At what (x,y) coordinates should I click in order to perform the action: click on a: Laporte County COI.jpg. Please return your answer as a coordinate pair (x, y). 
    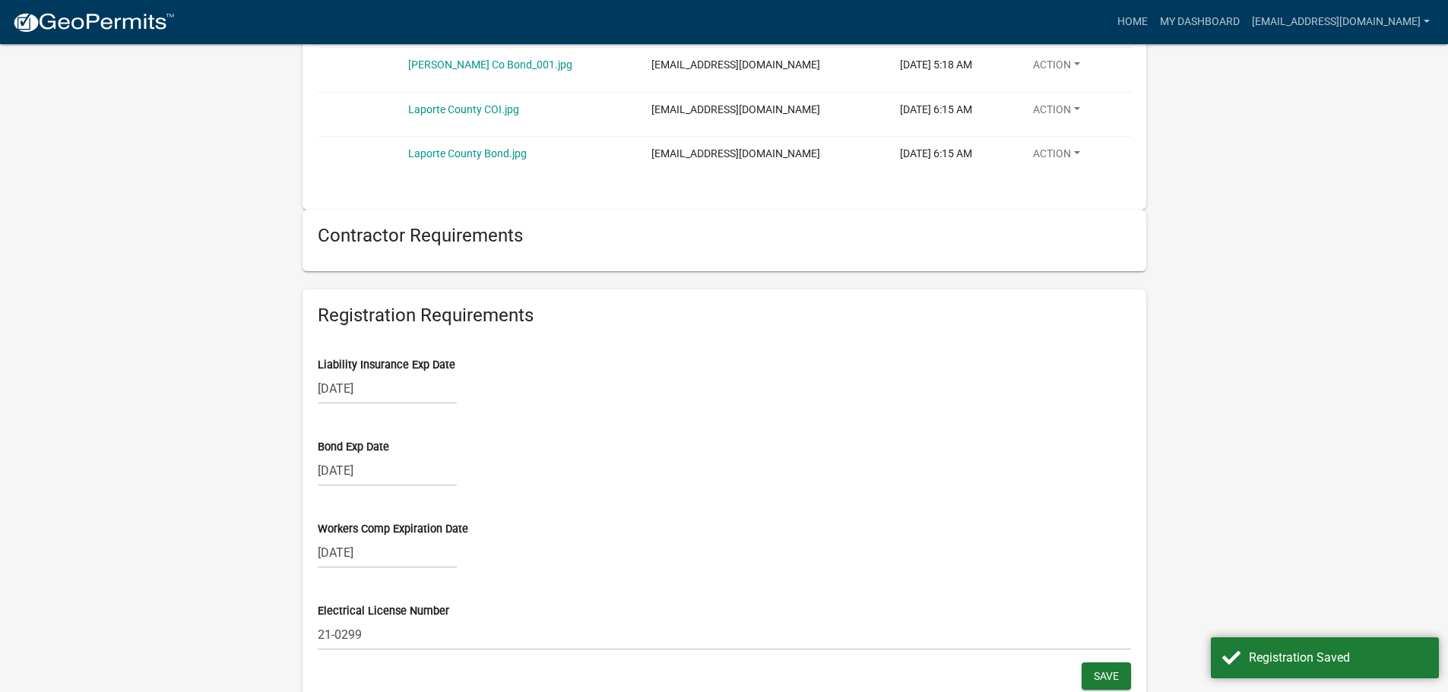
    Looking at the image, I should click on (464, 109).